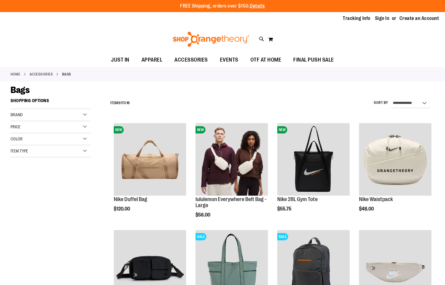  Describe the element at coordinates (381, 102) in the screenshot. I see `label: Sort By` at that location.